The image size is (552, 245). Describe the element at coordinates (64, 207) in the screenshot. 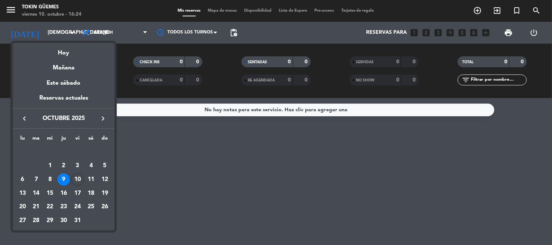

I see `td: 23 de octubre de 2025` at that location.